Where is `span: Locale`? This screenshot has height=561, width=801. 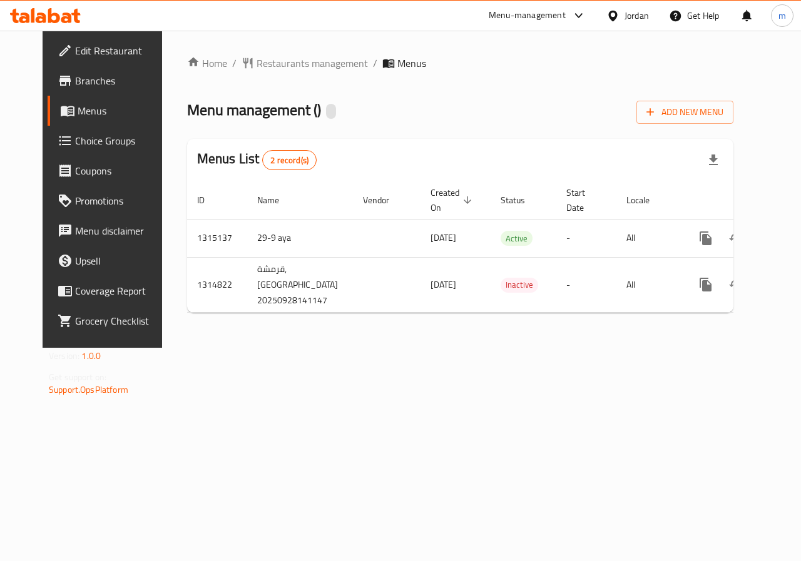
span: Locale is located at coordinates (646, 200).